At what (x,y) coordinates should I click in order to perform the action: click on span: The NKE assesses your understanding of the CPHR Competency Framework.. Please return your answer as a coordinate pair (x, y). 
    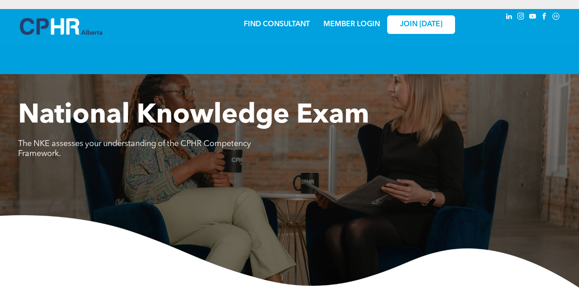
    Looking at the image, I should click on (134, 149).